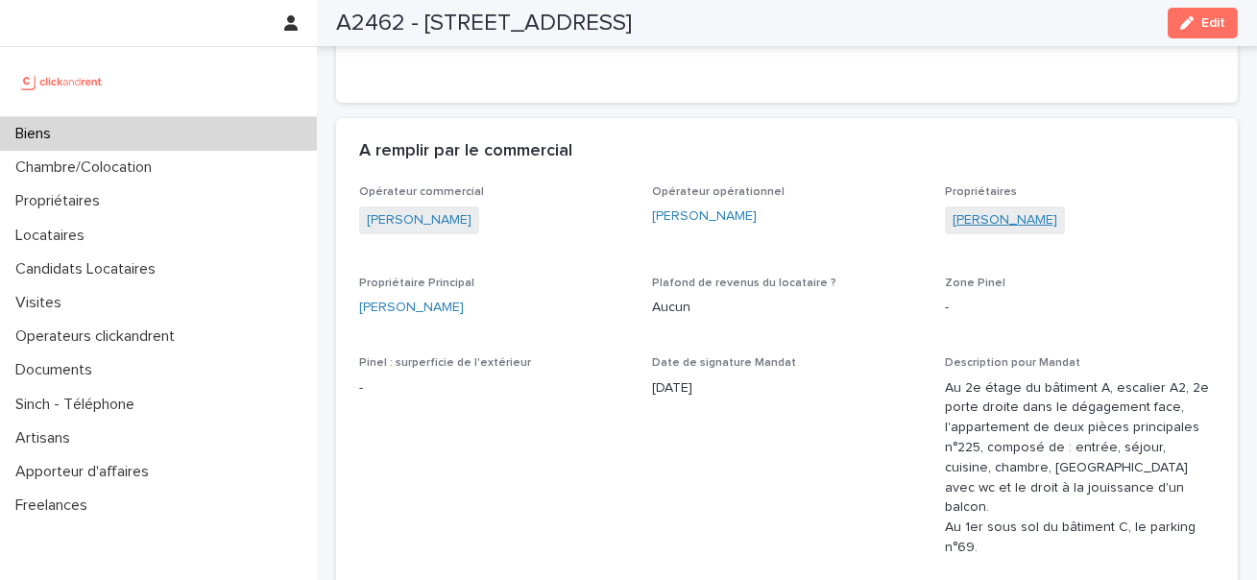 This screenshot has width=1257, height=580. Describe the element at coordinates (1079, 468) in the screenshot. I see `p: Au 2e étage du bâtiment A, escalier A2, 2e porte droite dans le dégagement face, l'appartement de...` at that location.